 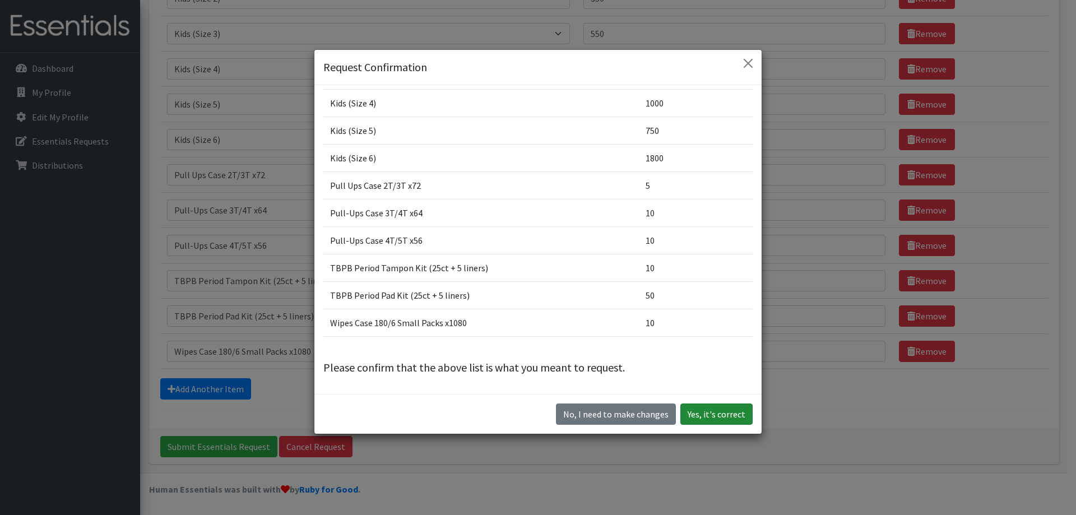 I want to click on button: Close, so click(x=748, y=63).